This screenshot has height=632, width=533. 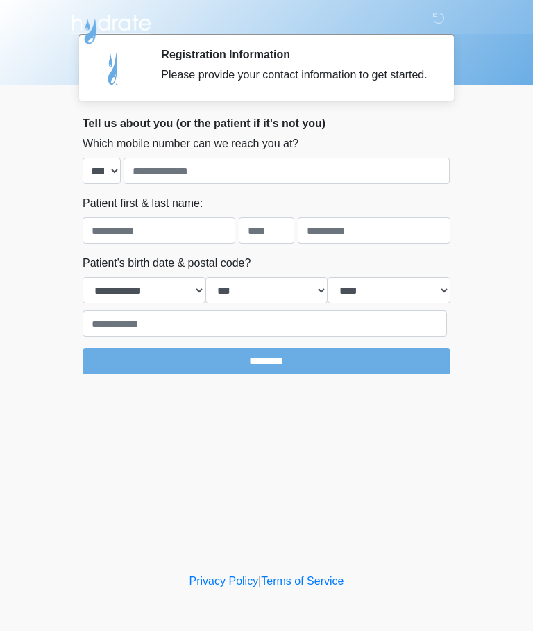 I want to click on h2: Tell us about you (or the patient if it's not you), so click(x=267, y=124).